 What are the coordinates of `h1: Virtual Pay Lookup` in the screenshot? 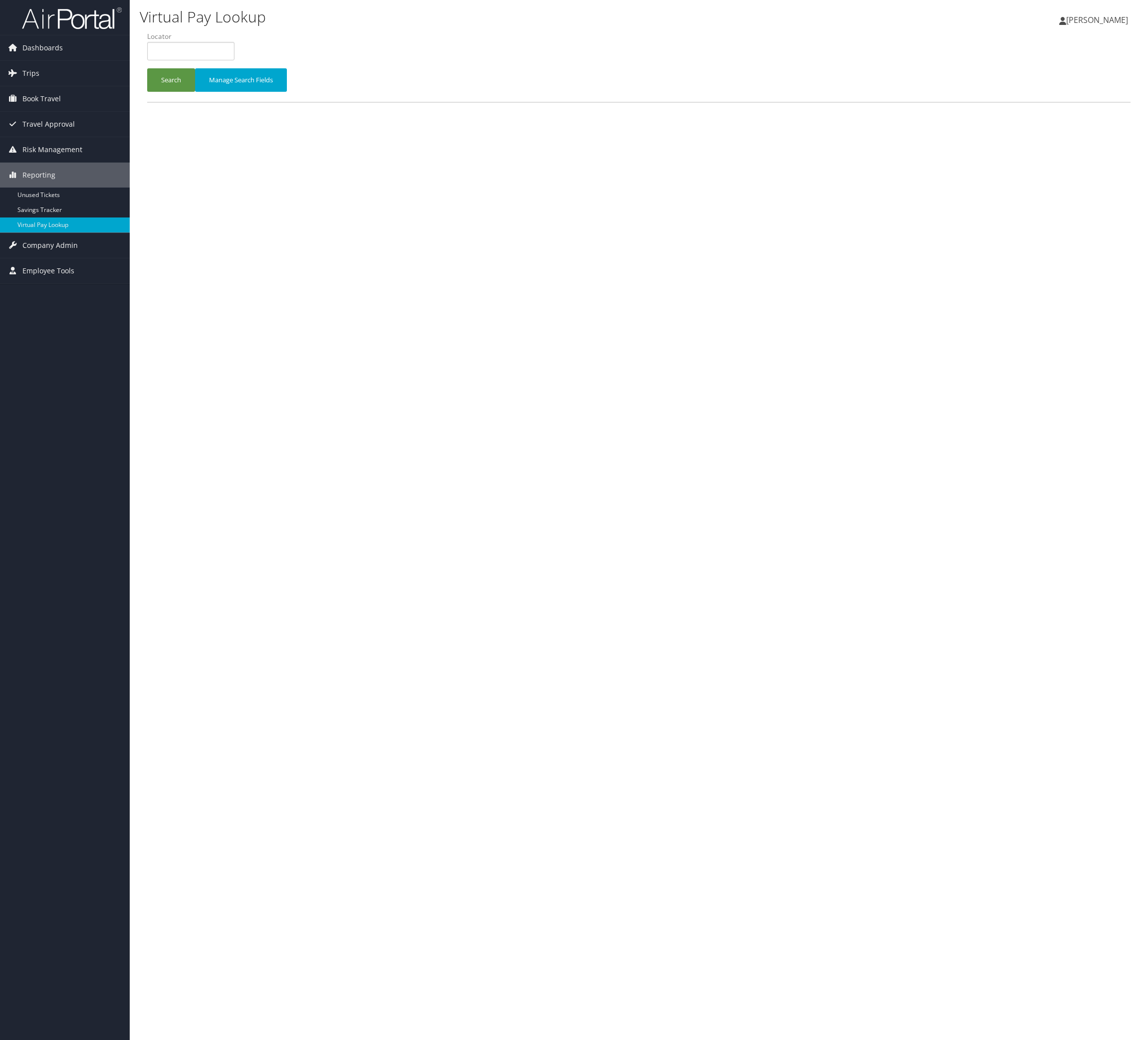 It's located at (472, 17).